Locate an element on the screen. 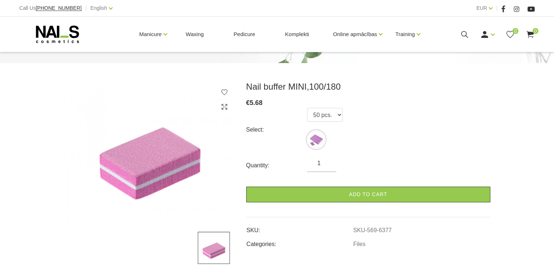 The width and height of the screenshot is (554, 269). div: Call Us is located at coordinates (50, 8).